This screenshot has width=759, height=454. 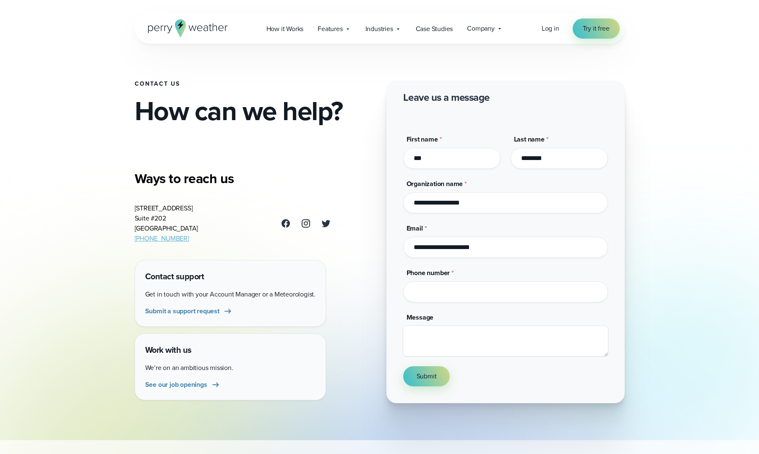 I want to click on p: Get in touch with your Account Manager or a Meteorologist., so click(x=230, y=294).